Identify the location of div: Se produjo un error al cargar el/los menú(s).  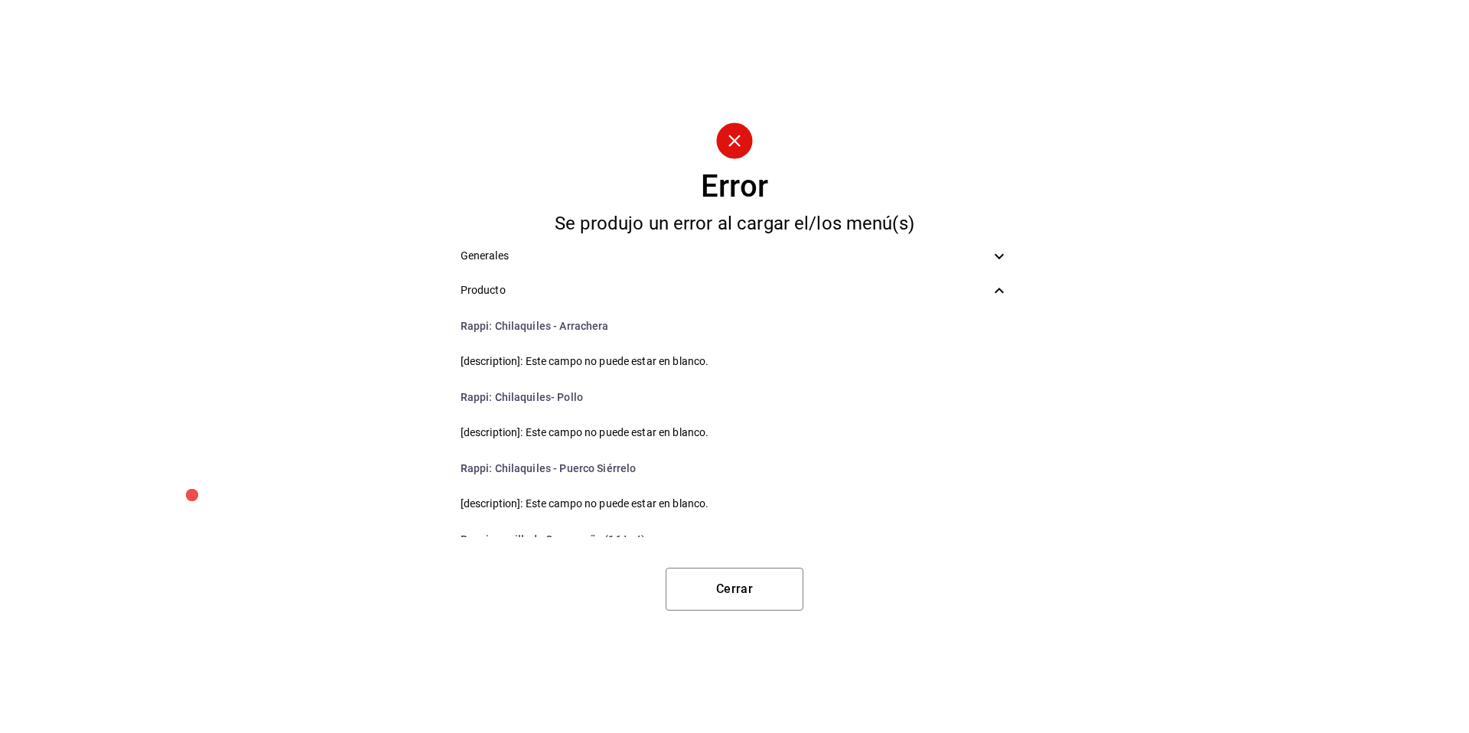
(735, 223).